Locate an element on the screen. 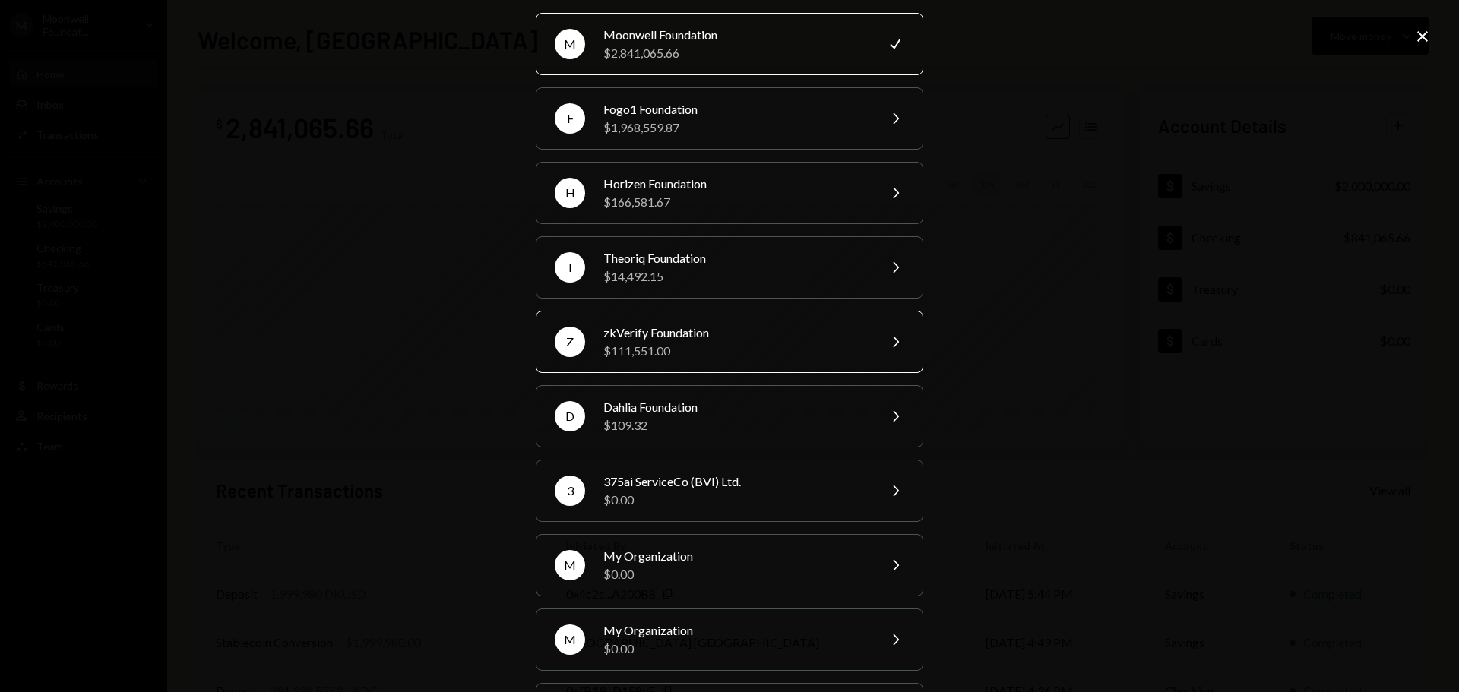 The height and width of the screenshot is (692, 1459). div: Fogo1 Foundation is located at coordinates (736, 109).